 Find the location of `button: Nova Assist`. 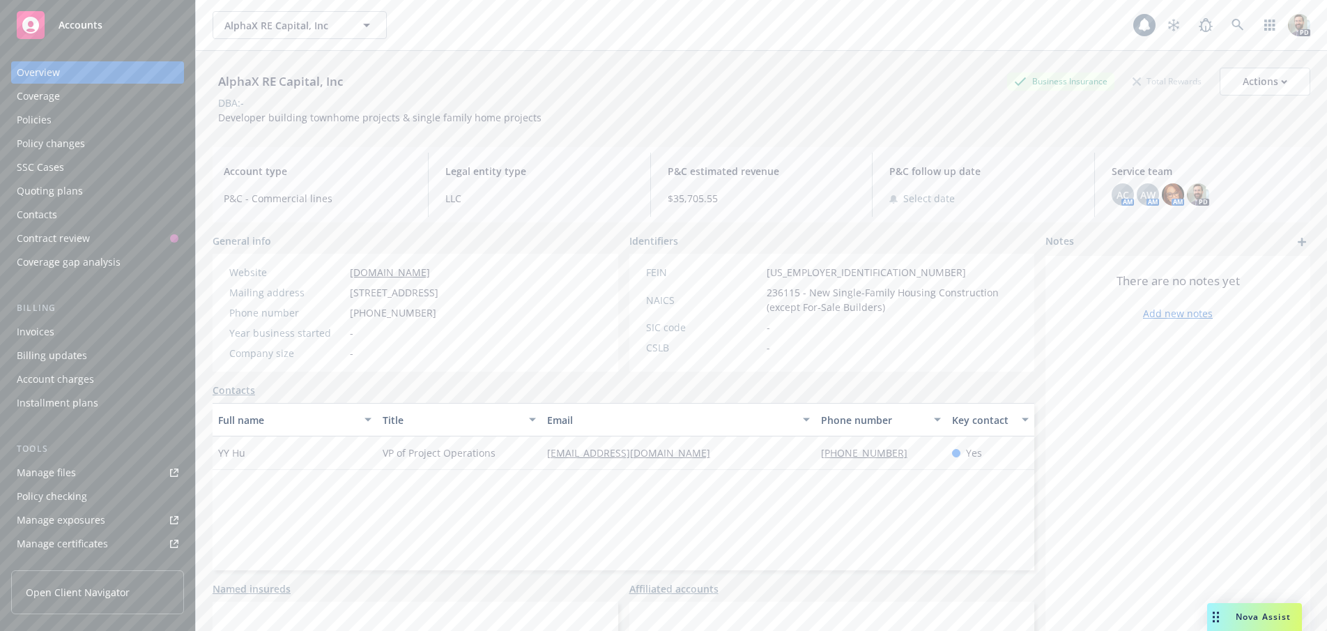

button: Nova Assist is located at coordinates (1255, 617).